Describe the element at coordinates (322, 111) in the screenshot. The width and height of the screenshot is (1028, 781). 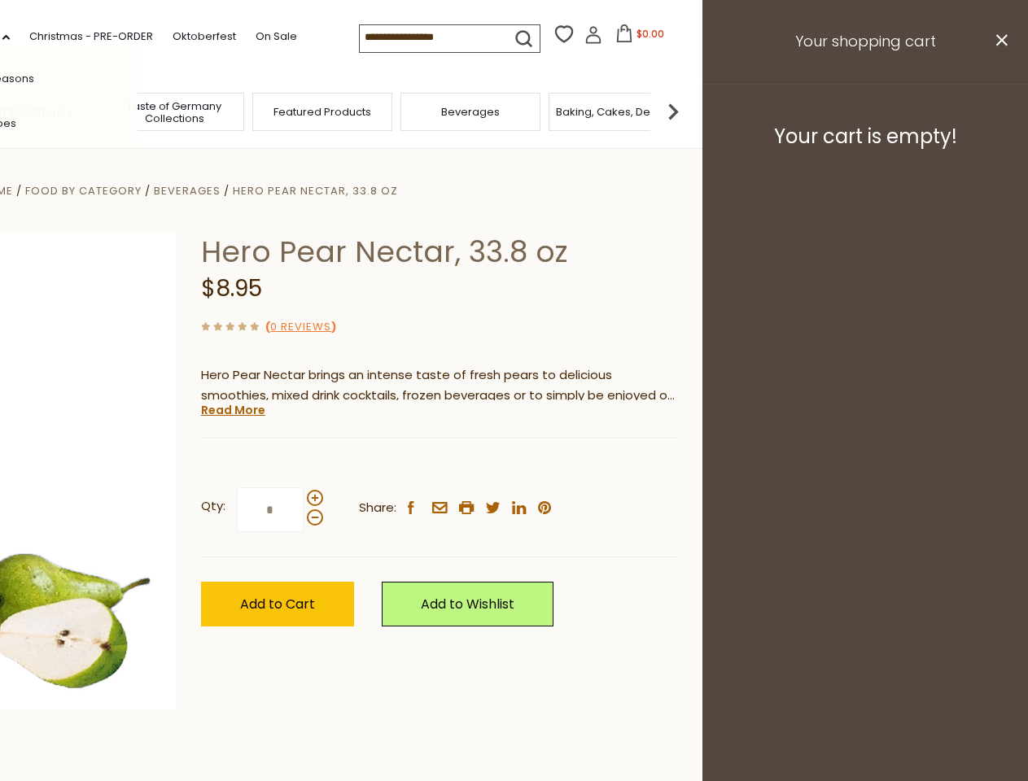
I see `span: Featured Products` at that location.